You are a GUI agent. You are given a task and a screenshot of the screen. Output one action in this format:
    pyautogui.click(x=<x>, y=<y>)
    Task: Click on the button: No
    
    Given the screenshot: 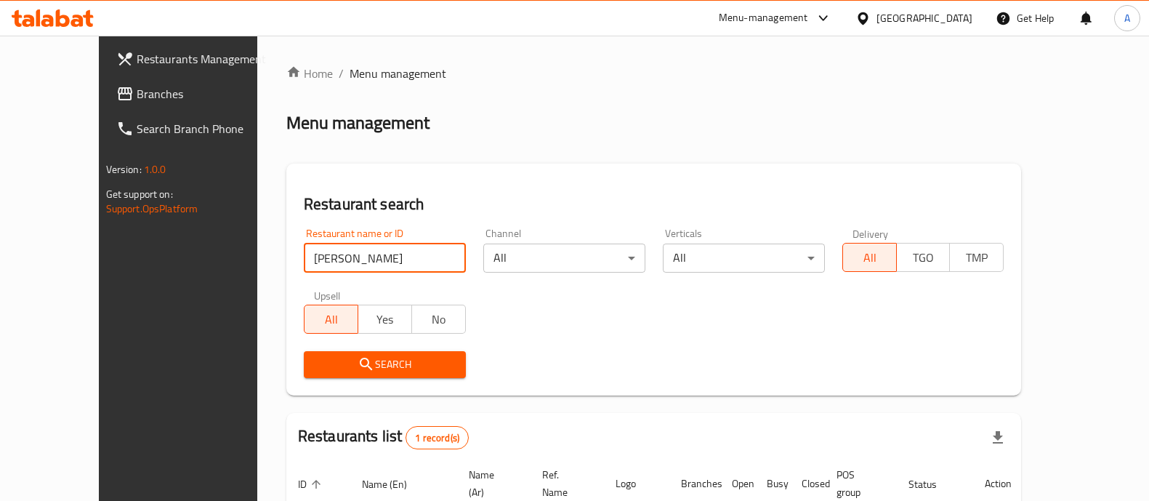 What is the action you would take?
    pyautogui.click(x=438, y=319)
    